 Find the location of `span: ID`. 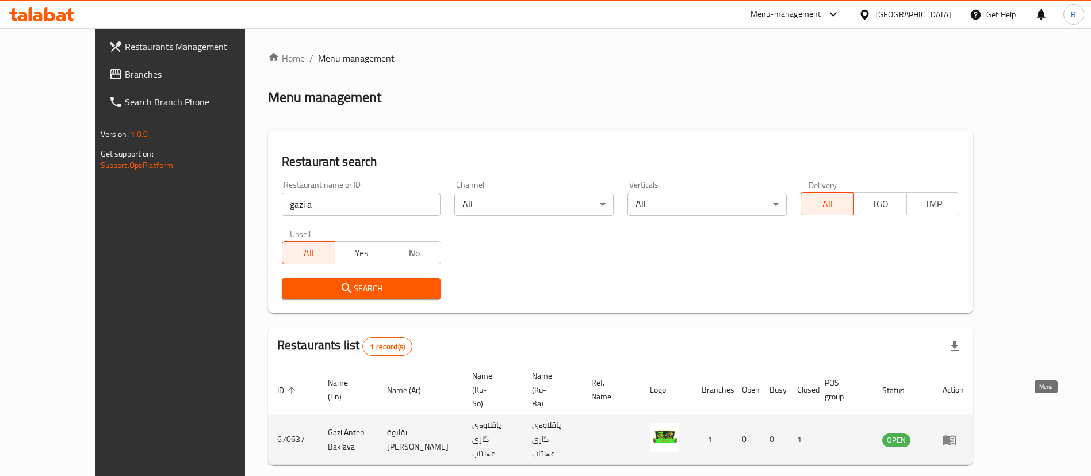

span: ID is located at coordinates (288, 390).